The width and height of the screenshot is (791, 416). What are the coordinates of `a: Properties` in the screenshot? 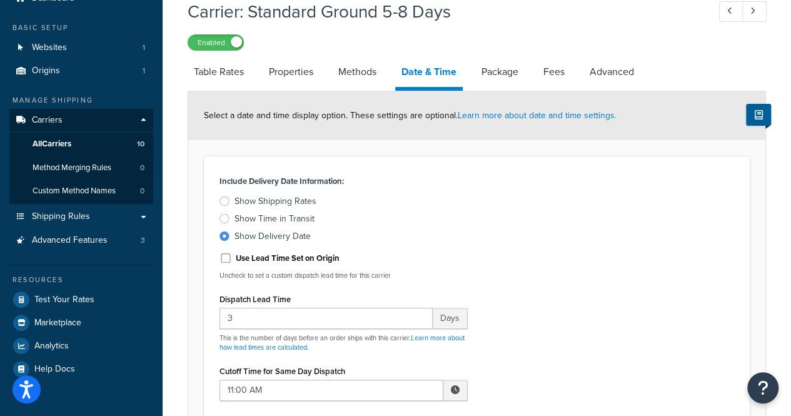 It's located at (291, 72).